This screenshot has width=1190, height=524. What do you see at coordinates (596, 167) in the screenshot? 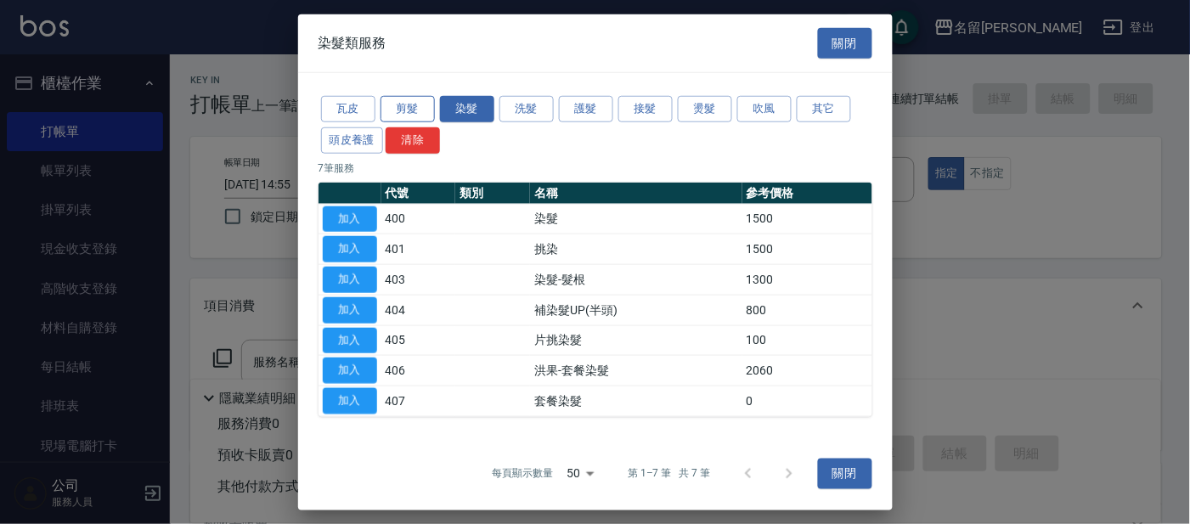
I see `p: 7 筆服務` at bounding box center [596, 167].